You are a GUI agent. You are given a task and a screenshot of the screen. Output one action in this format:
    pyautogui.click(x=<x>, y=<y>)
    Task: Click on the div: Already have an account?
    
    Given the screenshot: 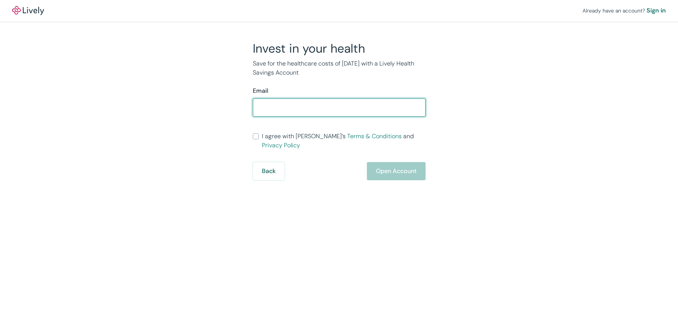 What is the action you would take?
    pyautogui.click(x=624, y=11)
    